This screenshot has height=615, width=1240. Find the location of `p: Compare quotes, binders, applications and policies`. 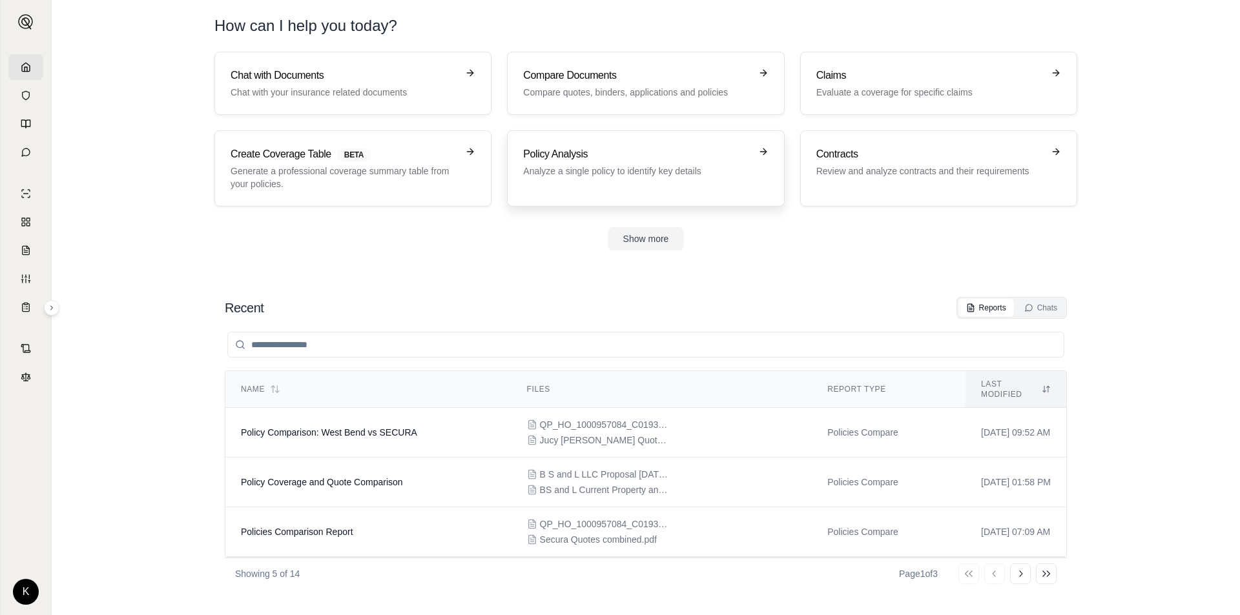

p: Compare quotes, binders, applications and policies is located at coordinates (636, 92).